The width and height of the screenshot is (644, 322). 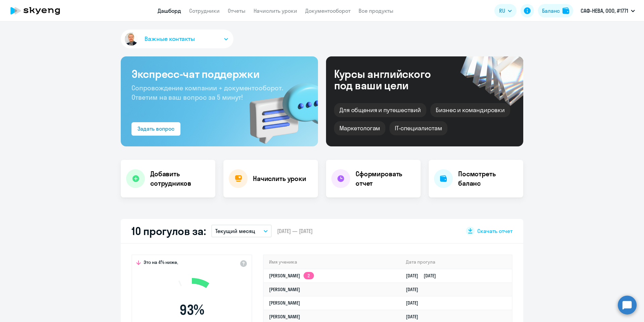 What do you see at coordinates (207, 92) in the screenshot?
I see `span: Сопровождение компании + документооборот. Ответим на ваш вопрос за 5 минут!` at bounding box center [207, 92].